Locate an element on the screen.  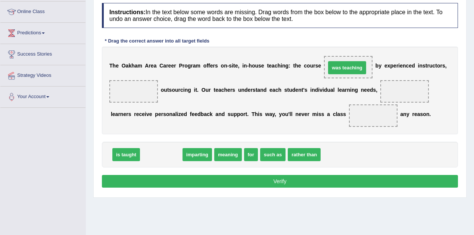
a: Strategy Videos is located at coordinates (43, 75).